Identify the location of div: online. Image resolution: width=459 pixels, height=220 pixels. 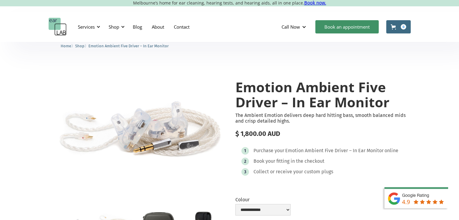
(391, 151).